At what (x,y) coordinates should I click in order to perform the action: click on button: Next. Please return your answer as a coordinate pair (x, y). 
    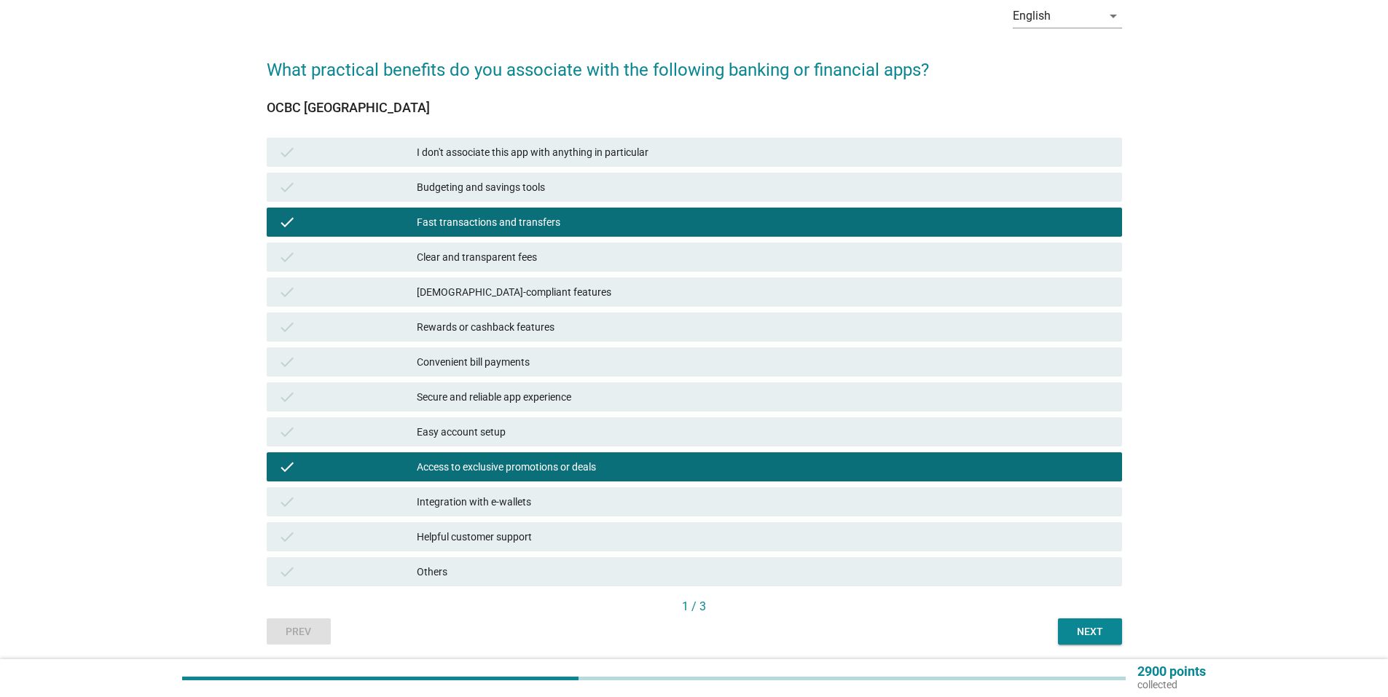
    Looking at the image, I should click on (1090, 632).